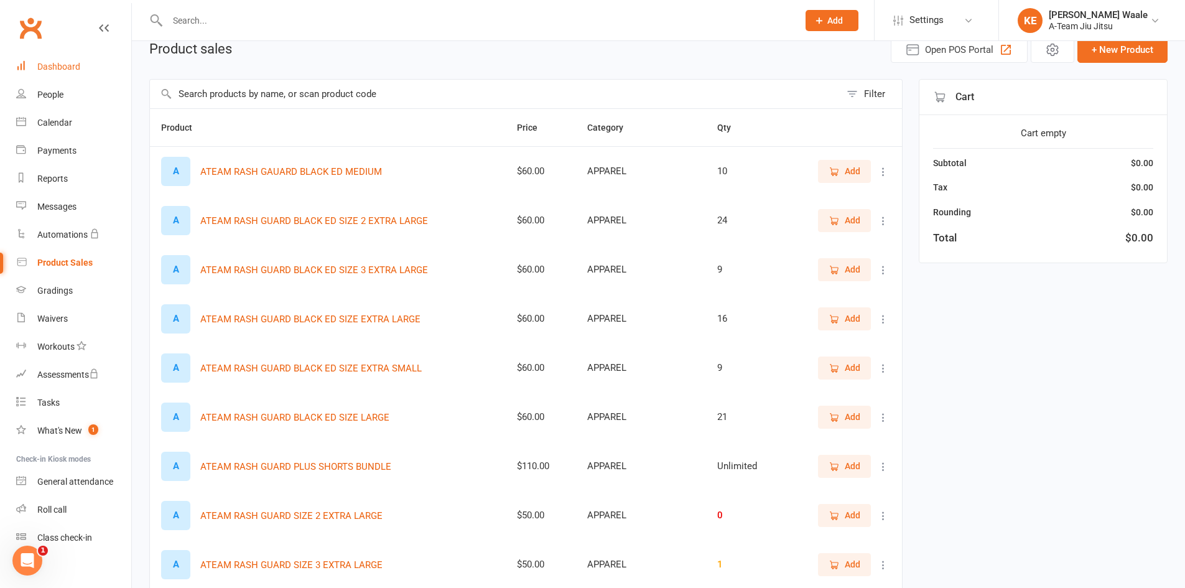 The height and width of the screenshot is (588, 1185). Describe the element at coordinates (612, 127) in the screenshot. I see `button: Category` at that location.